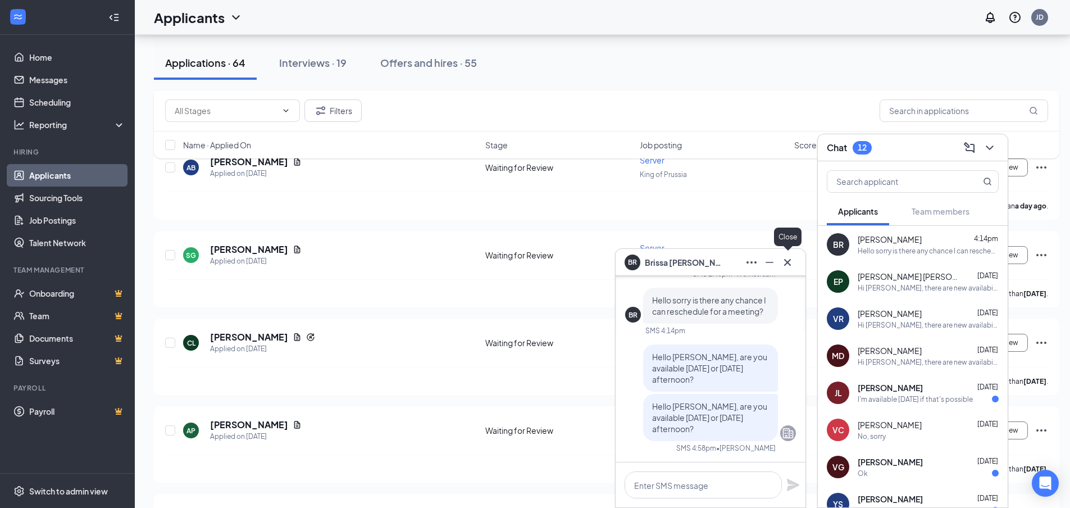 The width and height of the screenshot is (1070, 508). I want to click on svg: Plane, so click(793, 485).